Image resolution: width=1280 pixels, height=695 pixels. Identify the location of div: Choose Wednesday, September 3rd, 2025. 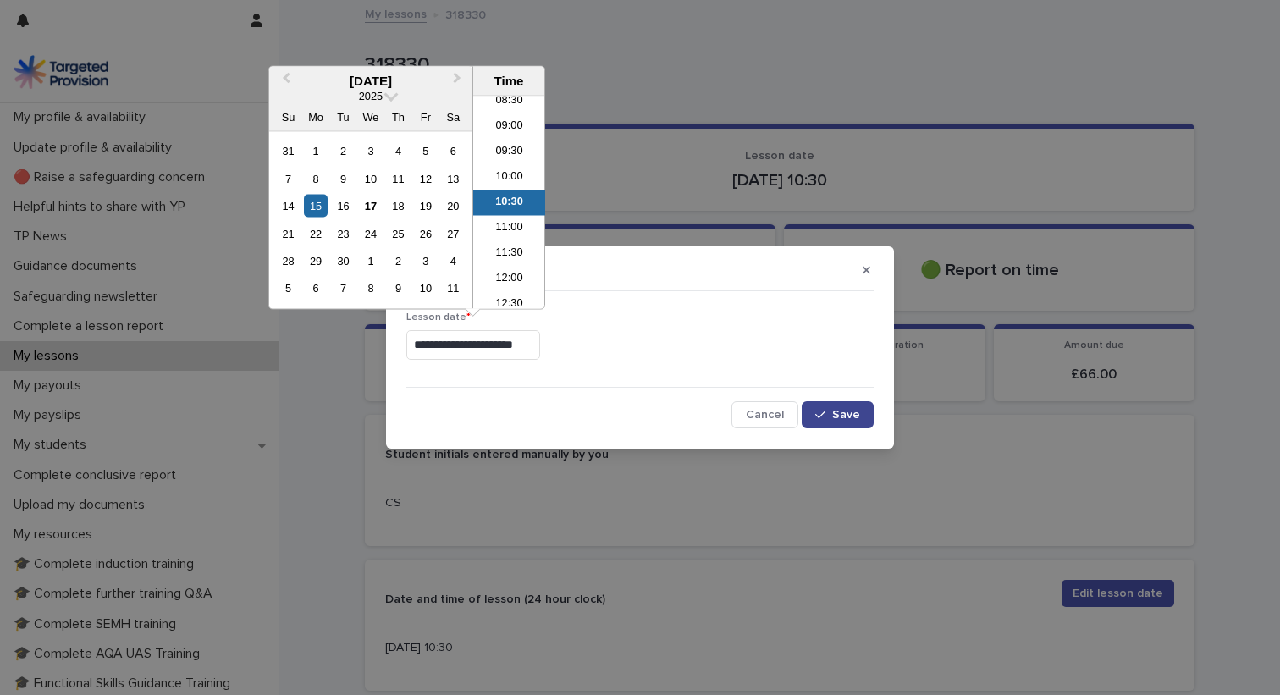
(370, 151).